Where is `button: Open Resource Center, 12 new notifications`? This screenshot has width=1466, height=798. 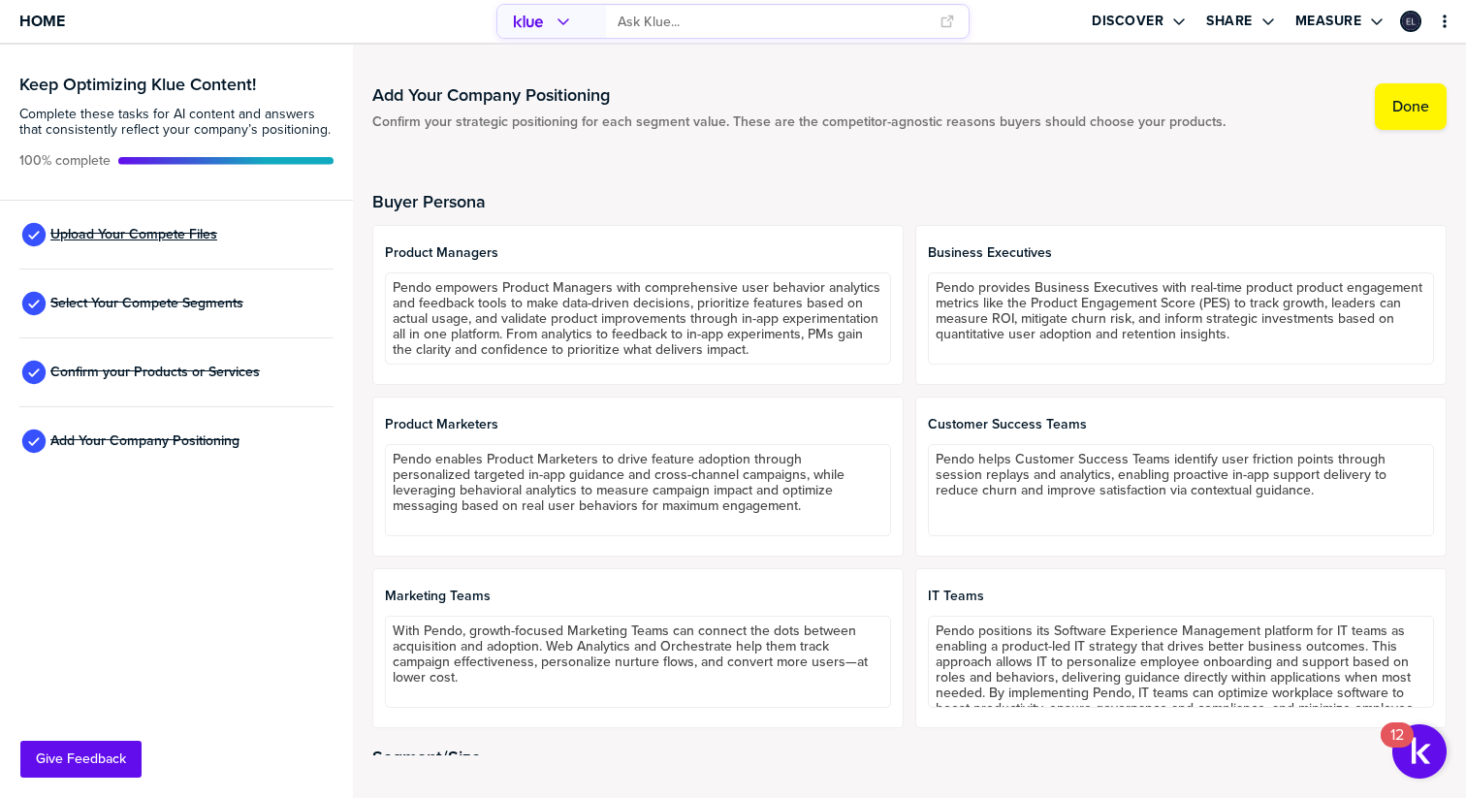
button: Open Resource Center, 12 new notifications is located at coordinates (1419, 751).